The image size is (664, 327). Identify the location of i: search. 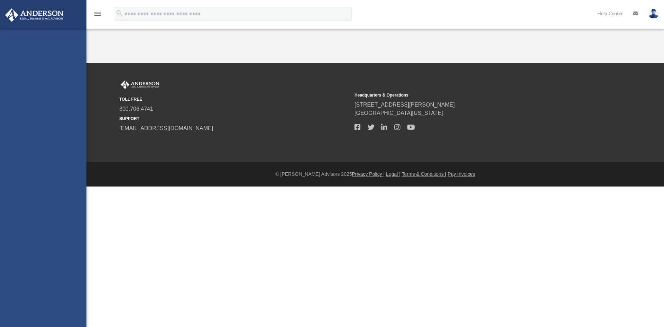
(119, 13).